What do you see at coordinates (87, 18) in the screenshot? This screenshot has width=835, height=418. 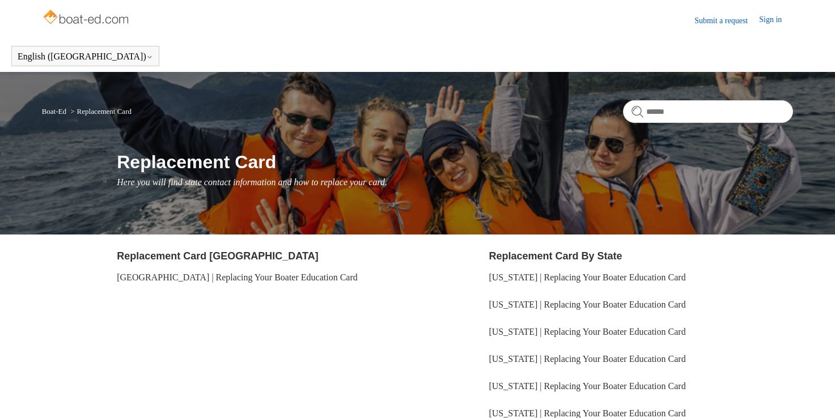 I see `img: Boat-Ed Help Center home page` at bounding box center [87, 18].